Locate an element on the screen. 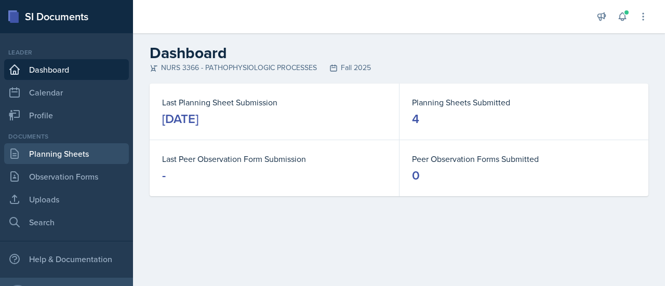 The width and height of the screenshot is (665, 286). div: NURS 3366 - PATHOPHYSIOLOGIC PROCESSES Fall 2025 is located at coordinates (399, 68).